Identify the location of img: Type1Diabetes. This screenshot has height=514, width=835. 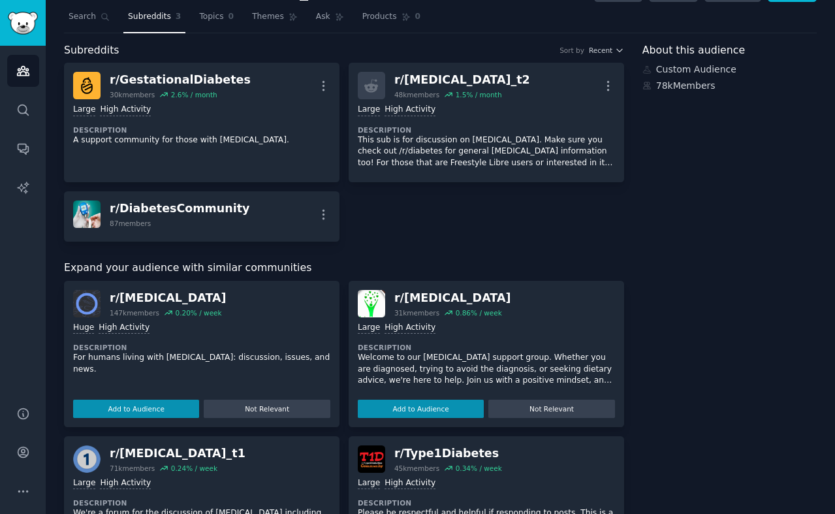
(372, 459).